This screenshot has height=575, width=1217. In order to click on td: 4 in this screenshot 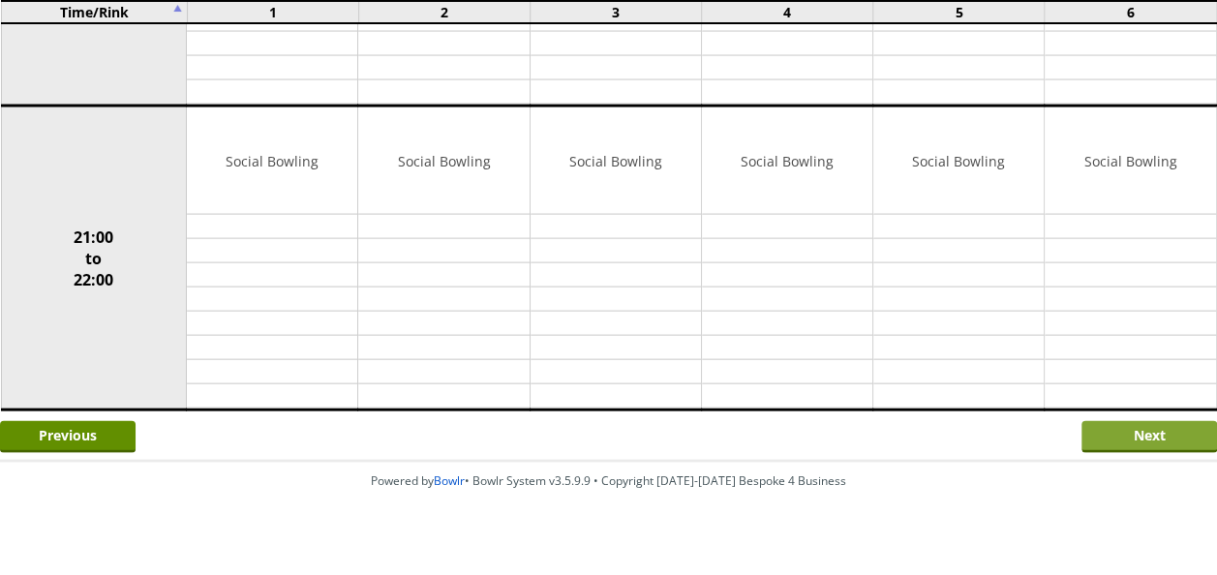, I will do `click(787, 12)`.